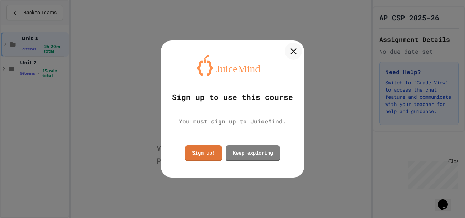 This screenshot has width=465, height=218. I want to click on a: Sign up!, so click(204, 153).